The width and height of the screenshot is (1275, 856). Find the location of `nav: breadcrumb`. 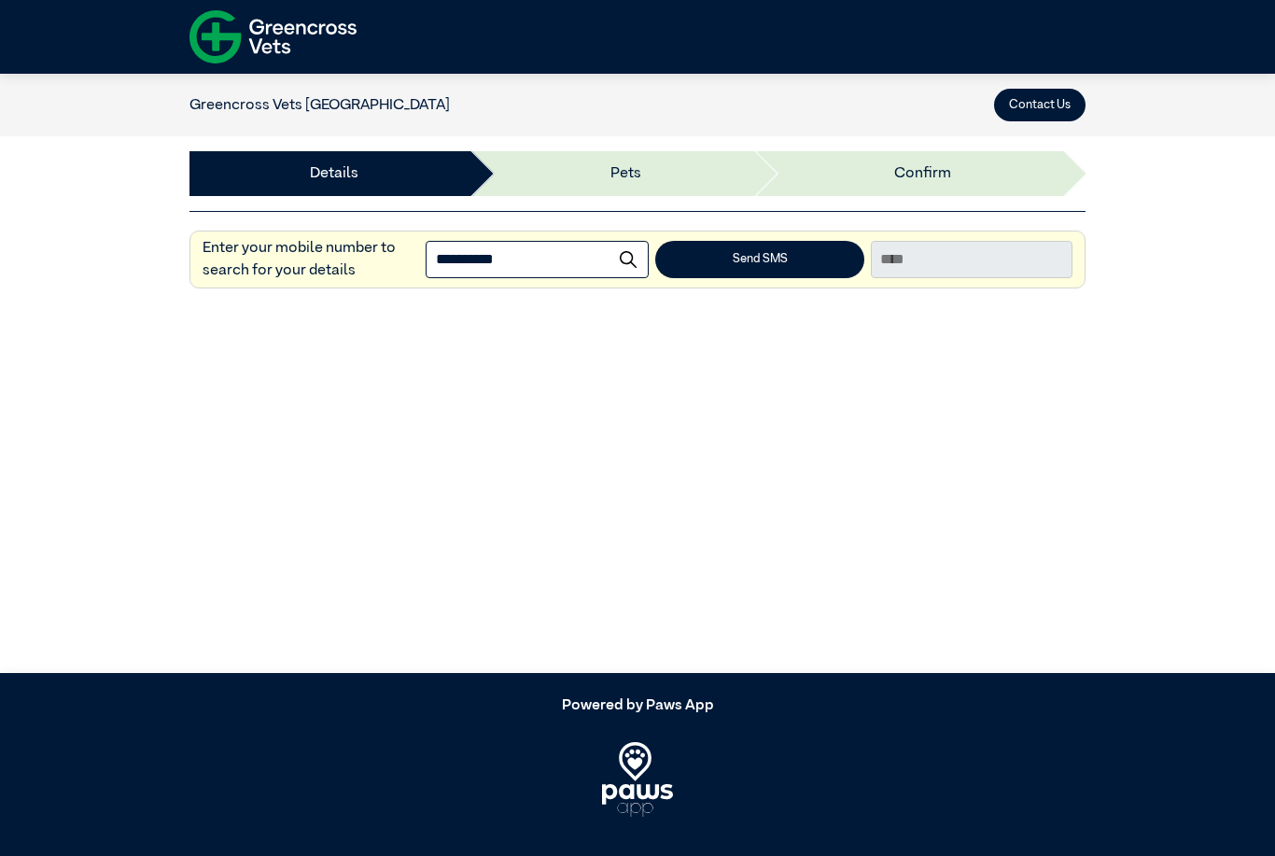

nav: breadcrumb is located at coordinates (319, 105).